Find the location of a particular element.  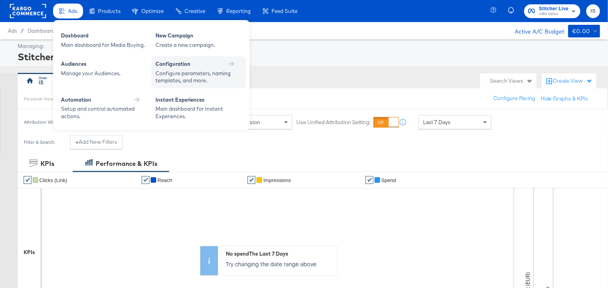

button: Stitcher LiveAdkit Demo is located at coordinates (552, 11).